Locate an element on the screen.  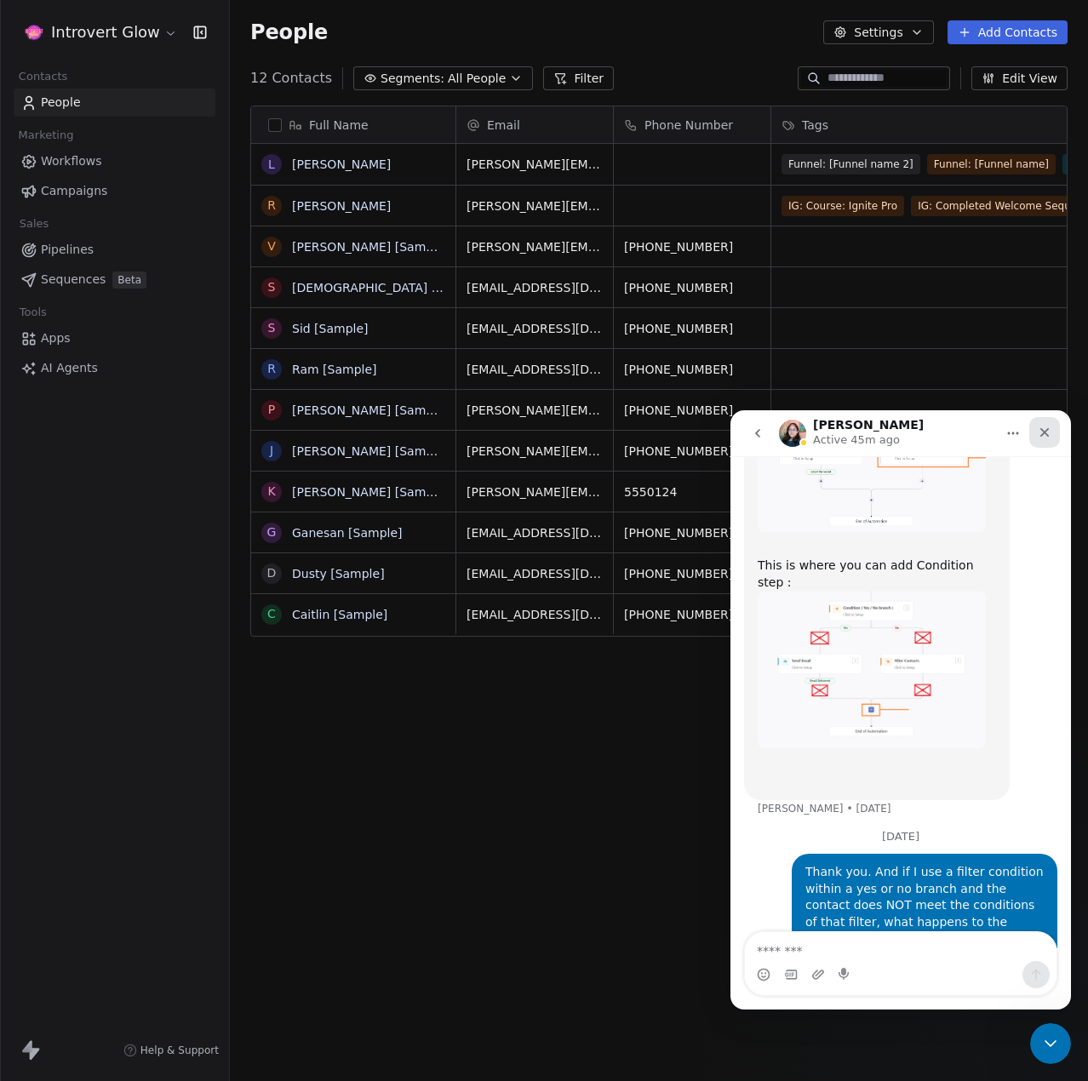
span: Funnel: [Funnel name] is located at coordinates (991, 164).